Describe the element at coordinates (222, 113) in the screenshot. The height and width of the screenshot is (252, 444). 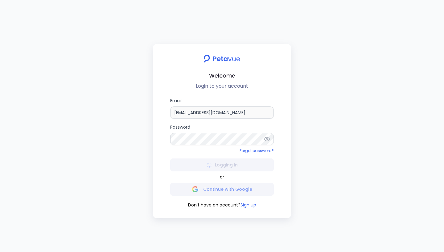
I see `input: Email` at that location.